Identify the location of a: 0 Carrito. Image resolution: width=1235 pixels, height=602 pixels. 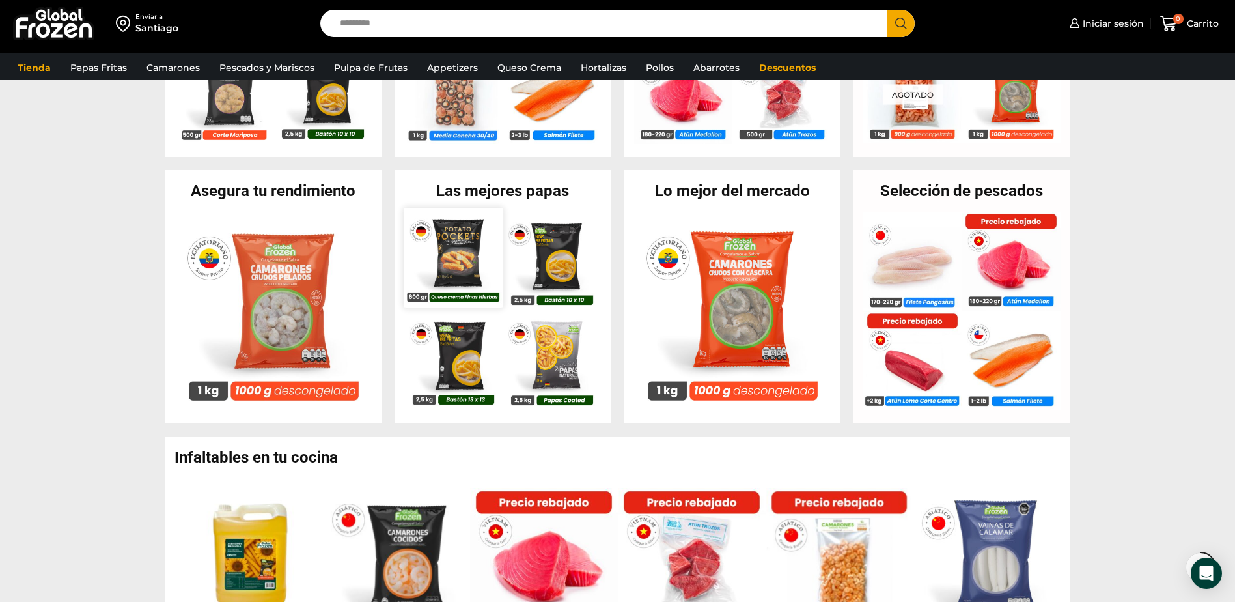
(1190, 23).